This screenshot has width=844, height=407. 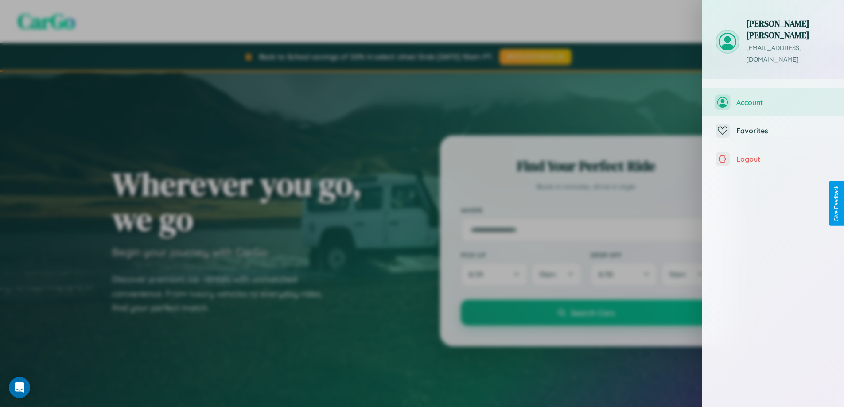 What do you see at coordinates (783, 159) in the screenshot?
I see `span: Logout` at bounding box center [783, 159].